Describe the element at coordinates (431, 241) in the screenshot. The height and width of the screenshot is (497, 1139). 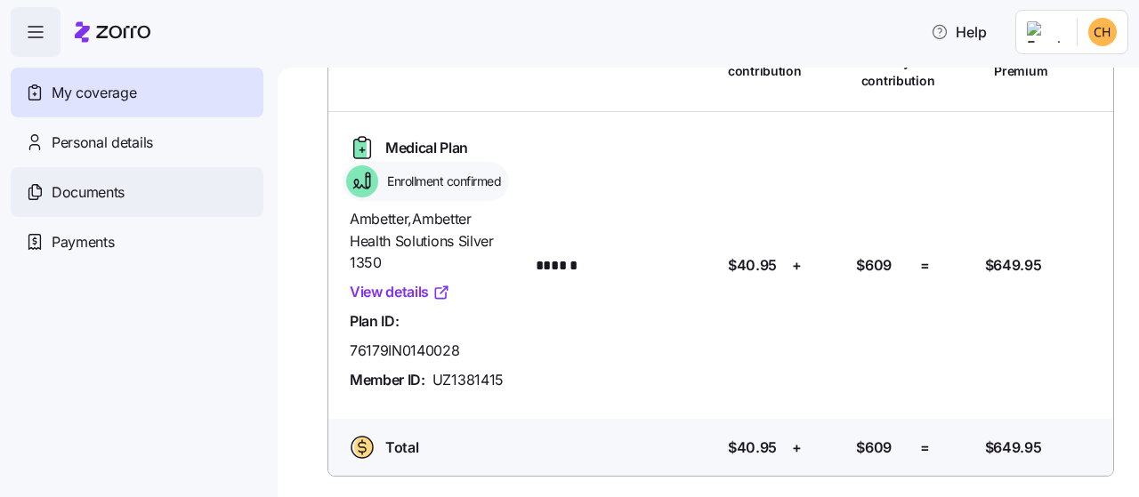
I see `span: Ambetter , Ambetter Health Solutions Silver 1350` at that location.